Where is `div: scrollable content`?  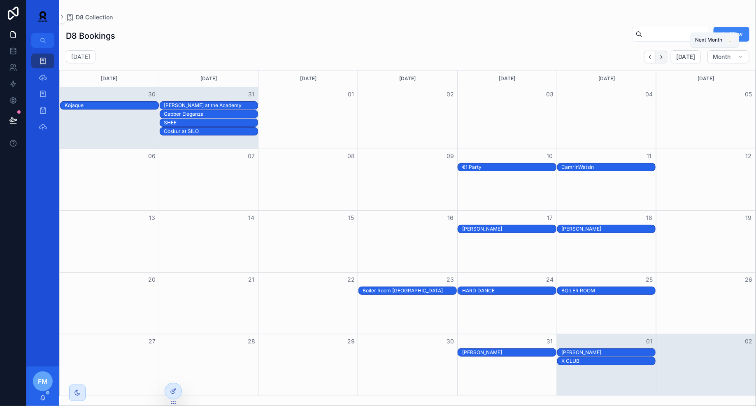 div: scrollable content is located at coordinates (43, 96).